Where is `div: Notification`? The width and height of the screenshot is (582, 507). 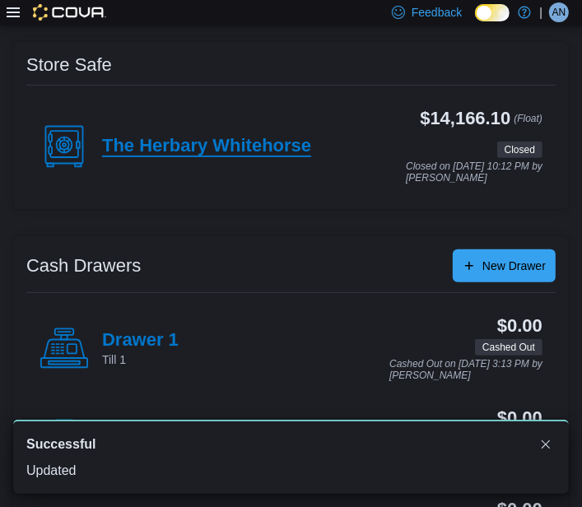 div: Notification is located at coordinates (290, 444).